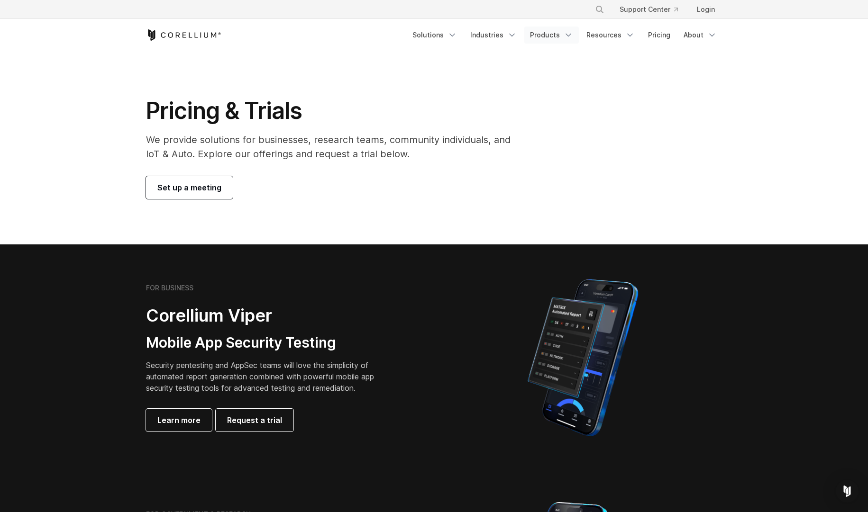 Image resolution: width=868 pixels, height=512 pixels. What do you see at coordinates (435, 35) in the screenshot?
I see `a: Solutions` at bounding box center [435, 35].